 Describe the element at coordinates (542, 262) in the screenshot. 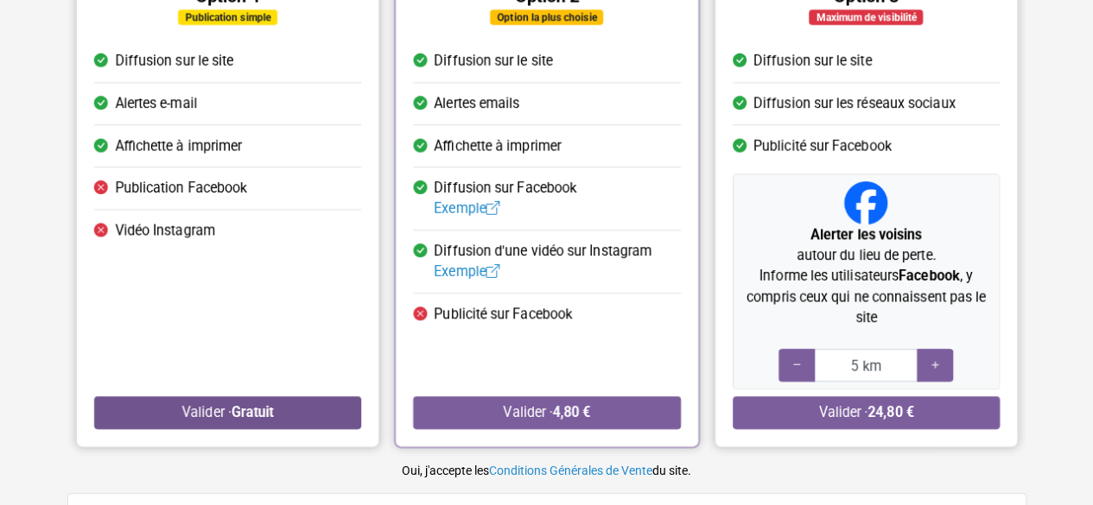

I see `span: Diffusion d'une vidéo sur Instagram` at that location.